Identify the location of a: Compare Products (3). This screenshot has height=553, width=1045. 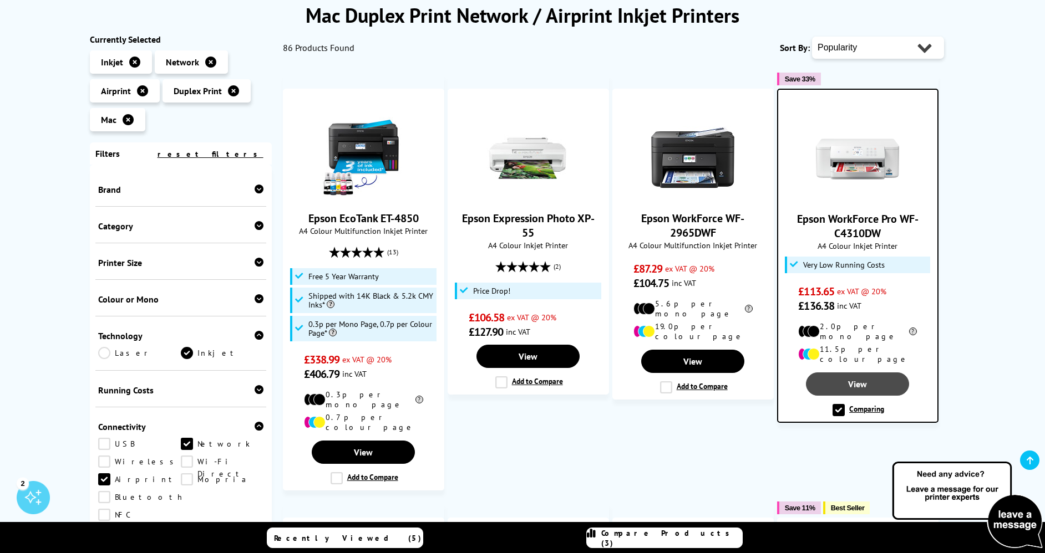
(664, 538).